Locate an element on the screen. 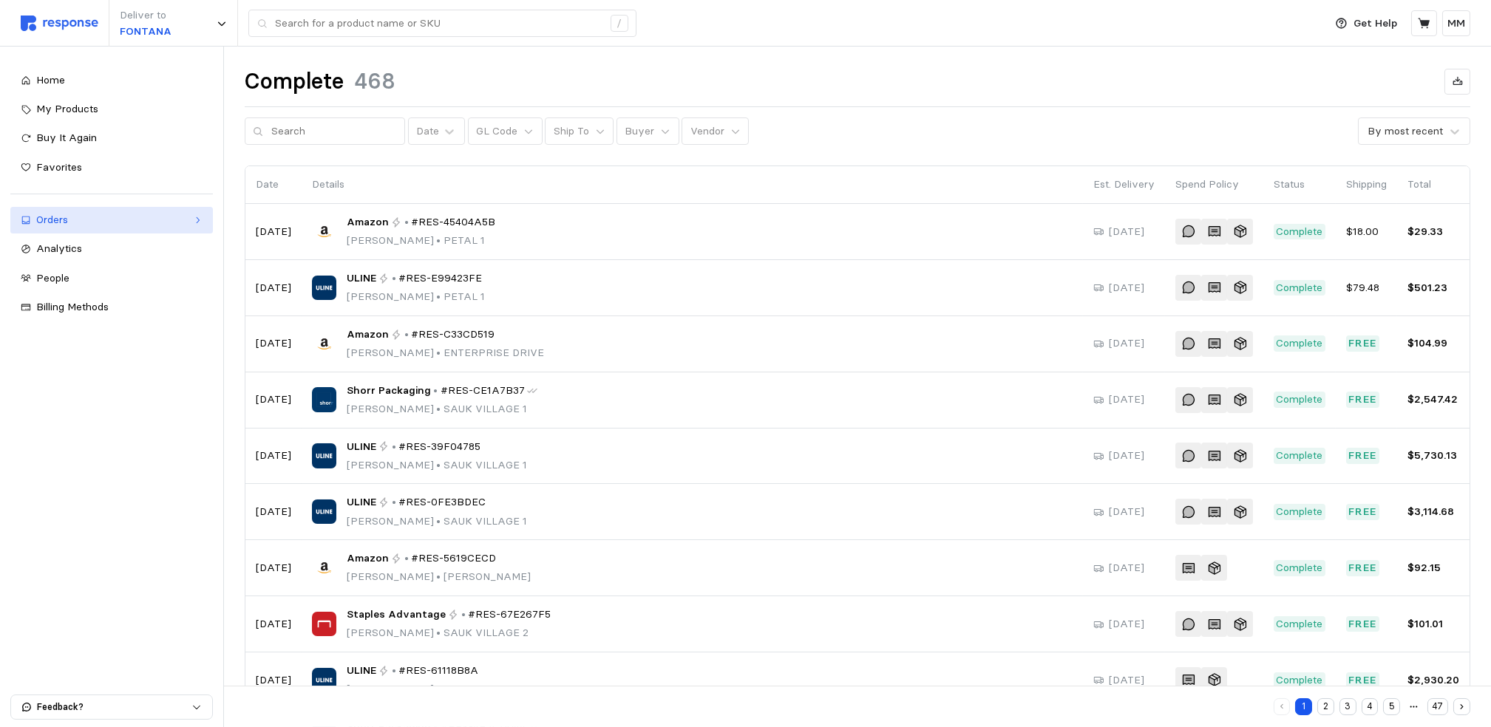  button: Feedback? is located at coordinates (112, 707).